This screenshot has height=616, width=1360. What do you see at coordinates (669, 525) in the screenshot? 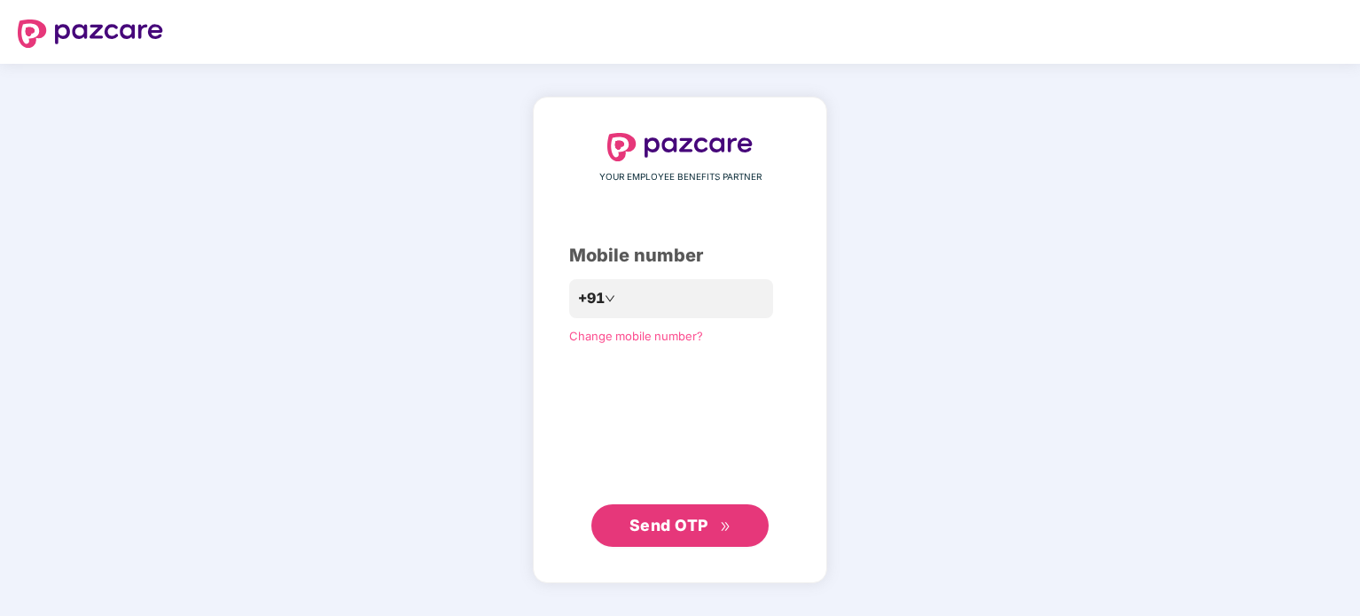
I see `span: Send OTP` at bounding box center [669, 525].